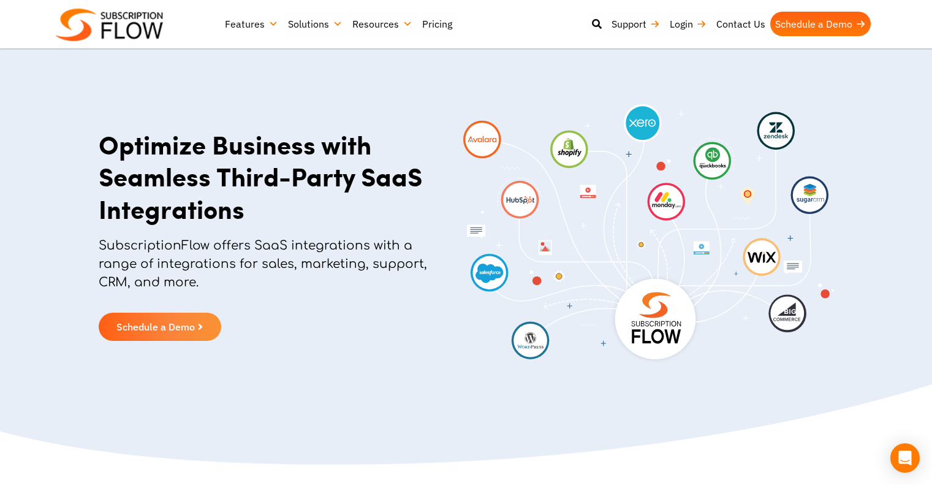 This screenshot has height=485, width=932. What do you see at coordinates (437, 24) in the screenshot?
I see `a: Pricing` at bounding box center [437, 24].